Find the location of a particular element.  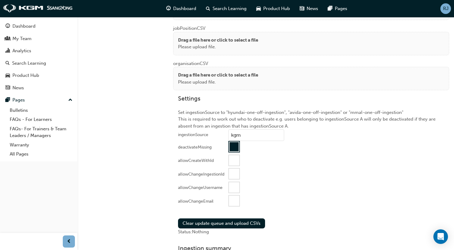

a: search-iconSearch Learning is located at coordinates (226, 8).